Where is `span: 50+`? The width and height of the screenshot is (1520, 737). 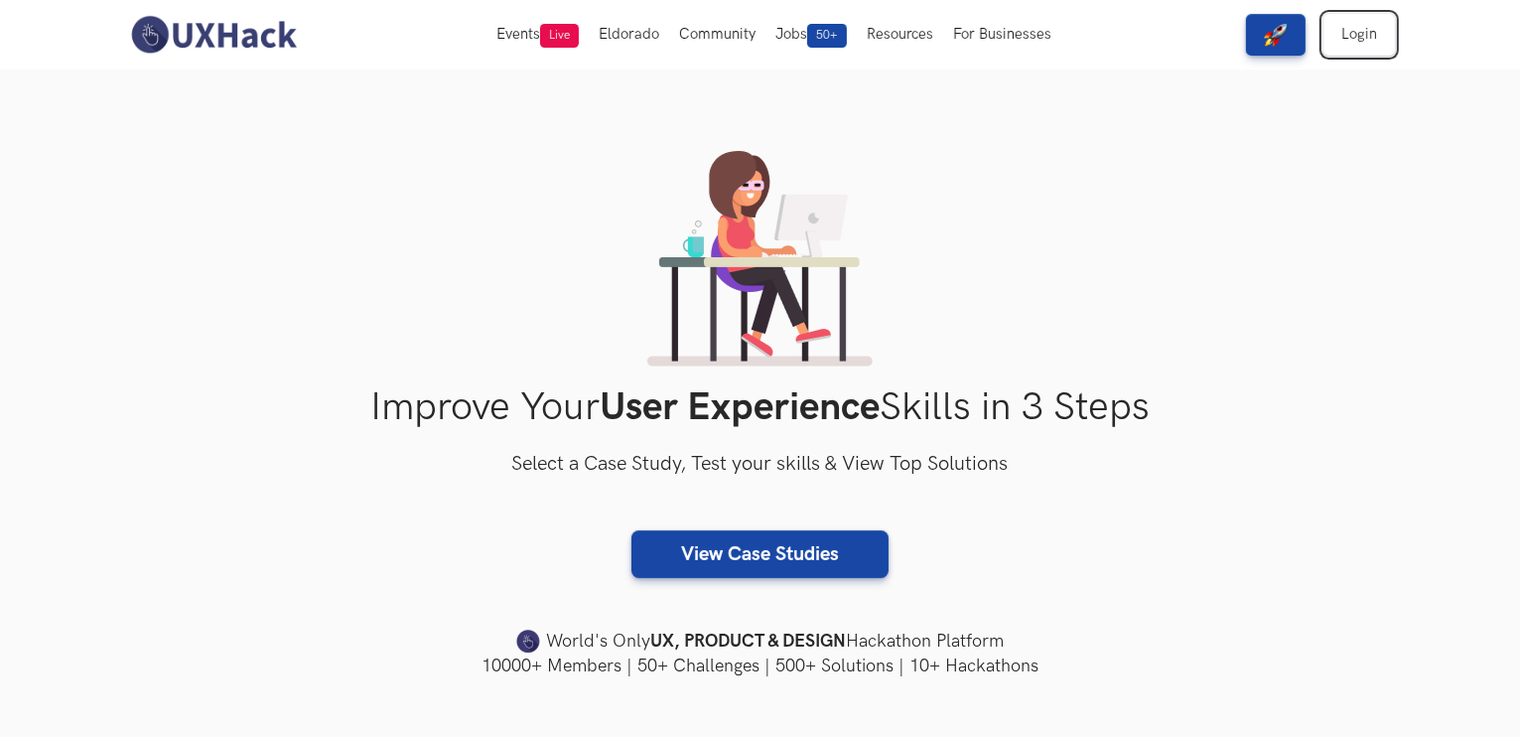
span: 50+ is located at coordinates (827, 36).